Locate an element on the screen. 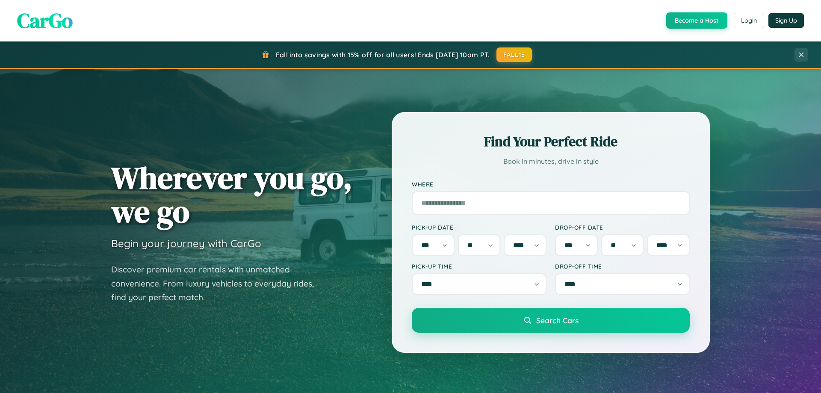 The height and width of the screenshot is (393, 821). p: Discover premium car rentals with unmatched convenience. From luxury vehicles to everyday rides, ... is located at coordinates (218, 284).